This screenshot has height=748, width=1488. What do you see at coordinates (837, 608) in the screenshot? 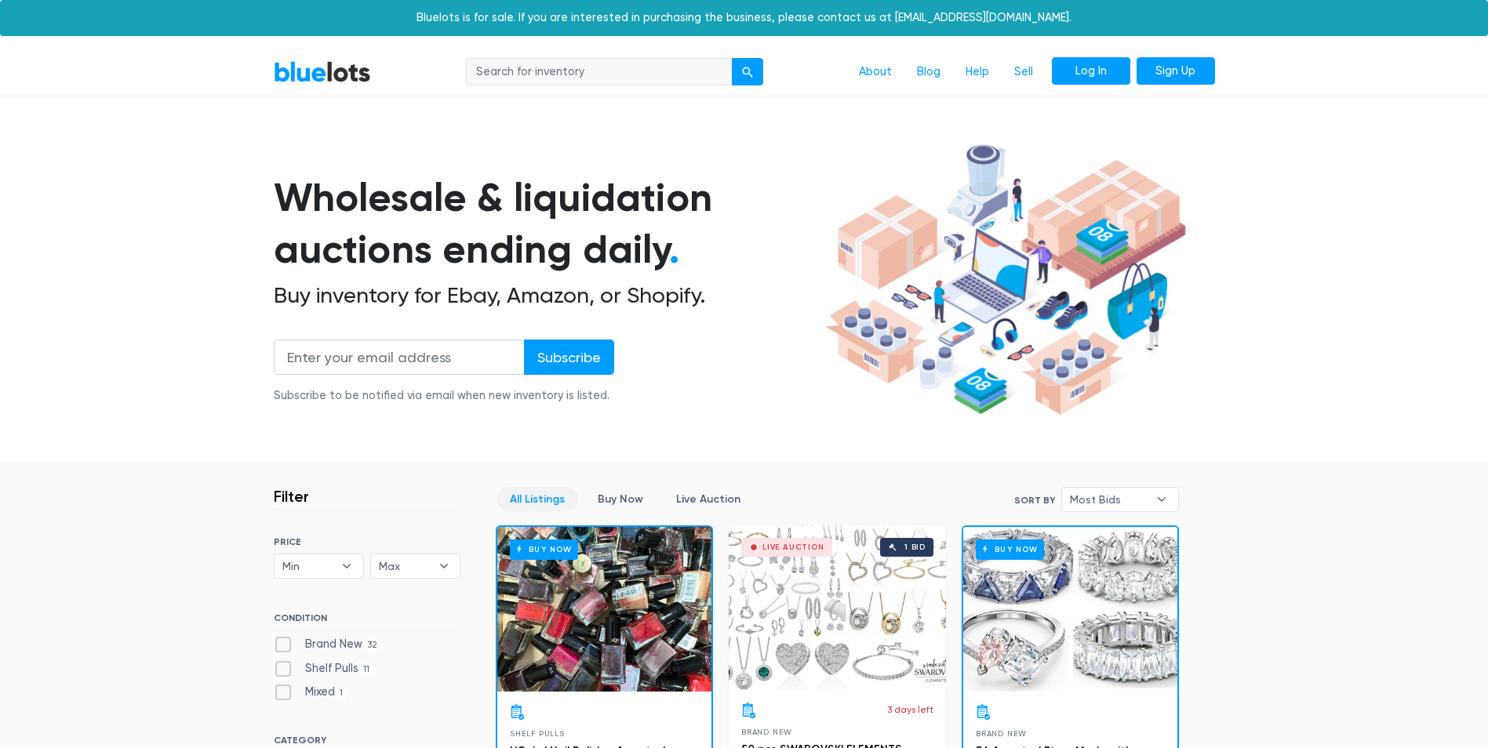
I see `a: Live Auction 1 bid` at bounding box center [837, 608].